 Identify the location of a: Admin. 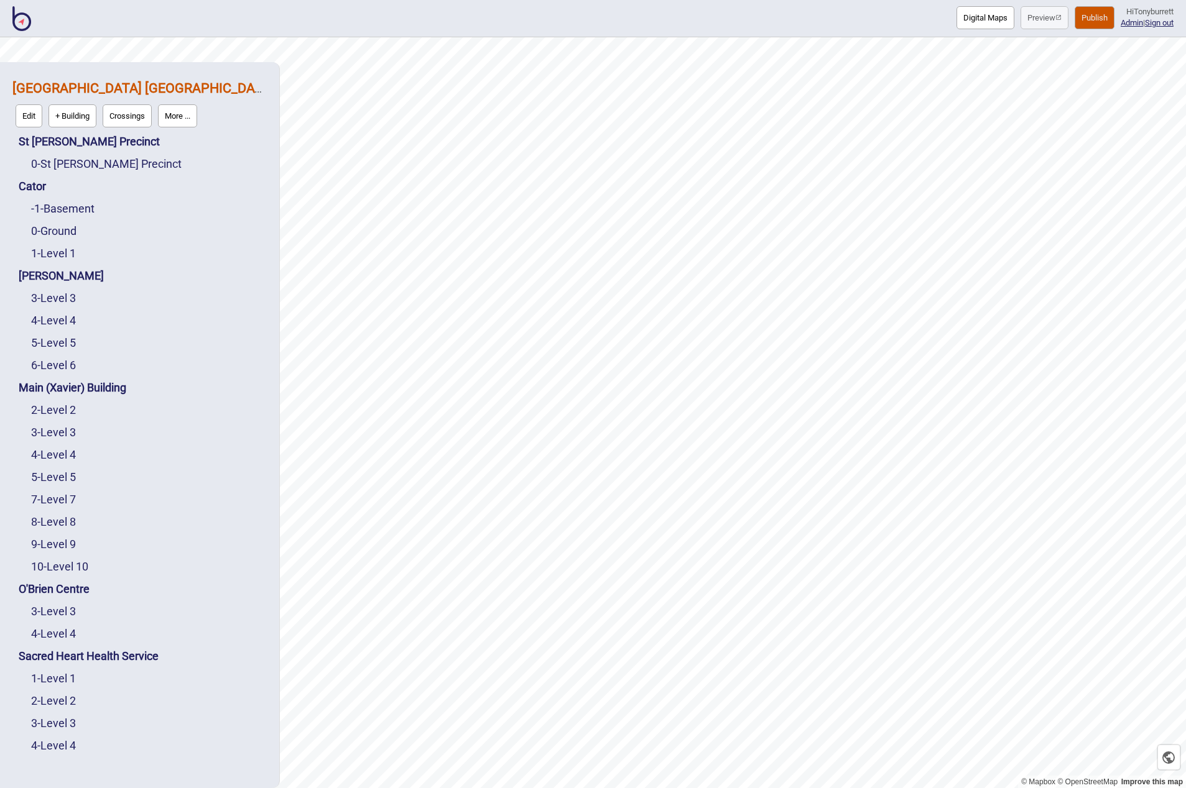
(1132, 22).